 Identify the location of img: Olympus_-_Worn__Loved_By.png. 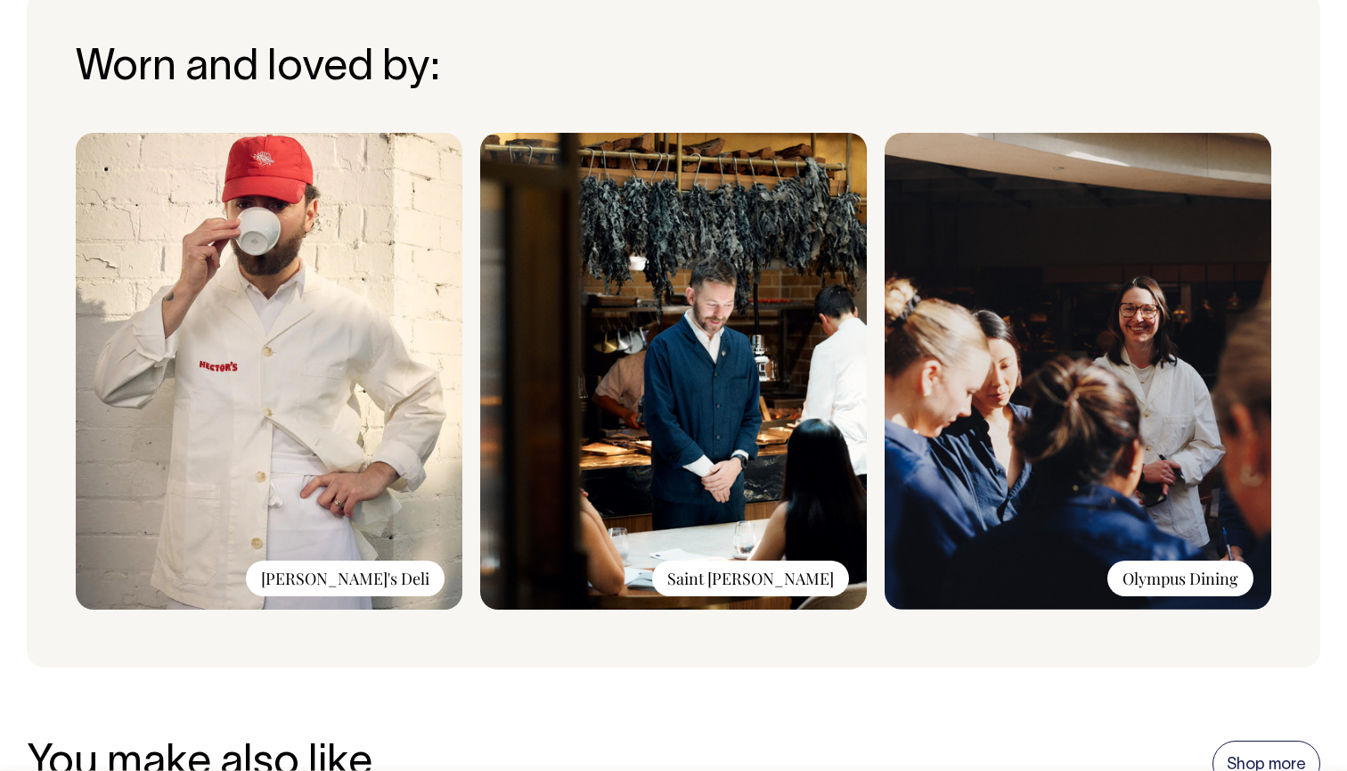
(1078, 371).